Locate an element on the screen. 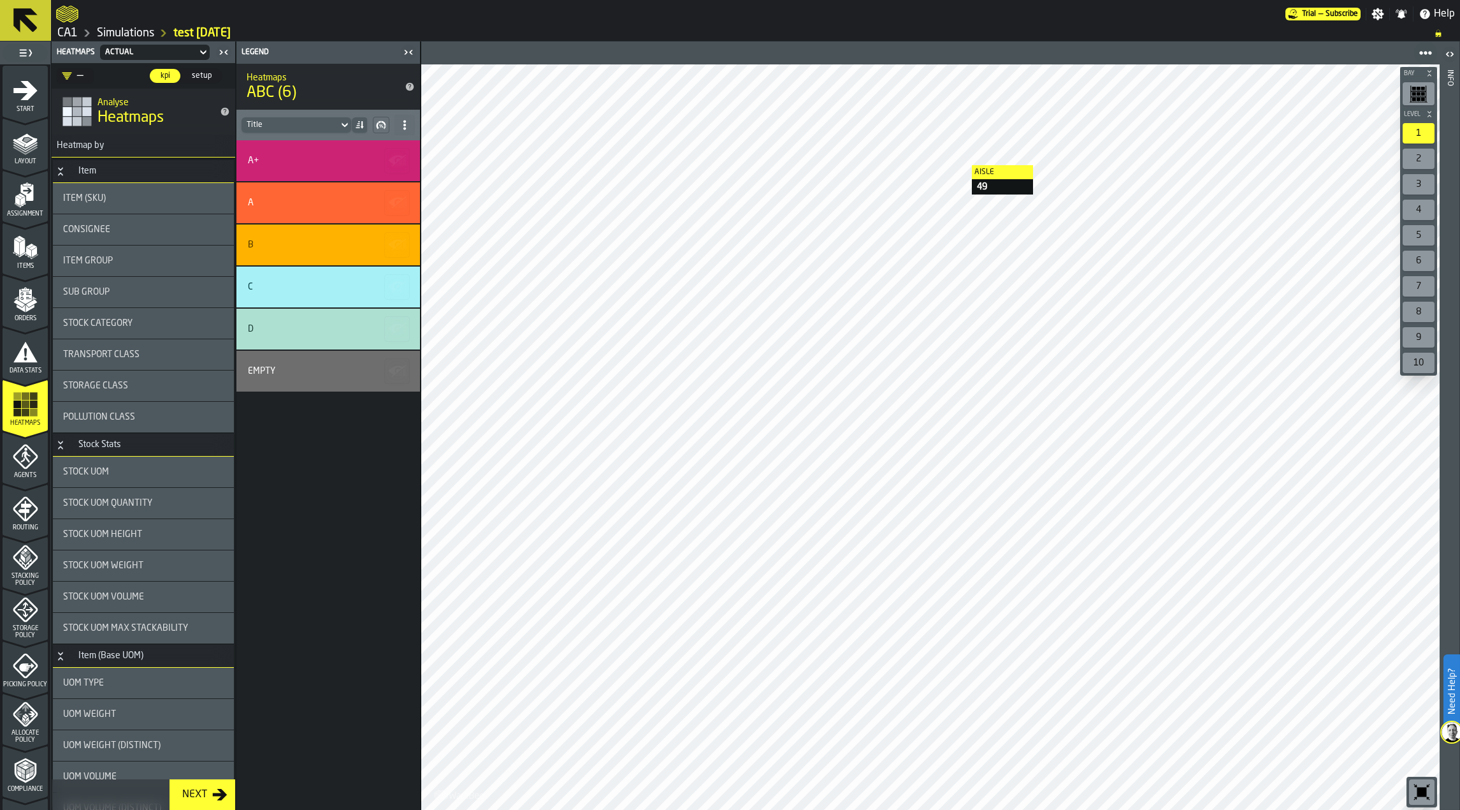  div: Menu Subscription is located at coordinates (1323, 14).